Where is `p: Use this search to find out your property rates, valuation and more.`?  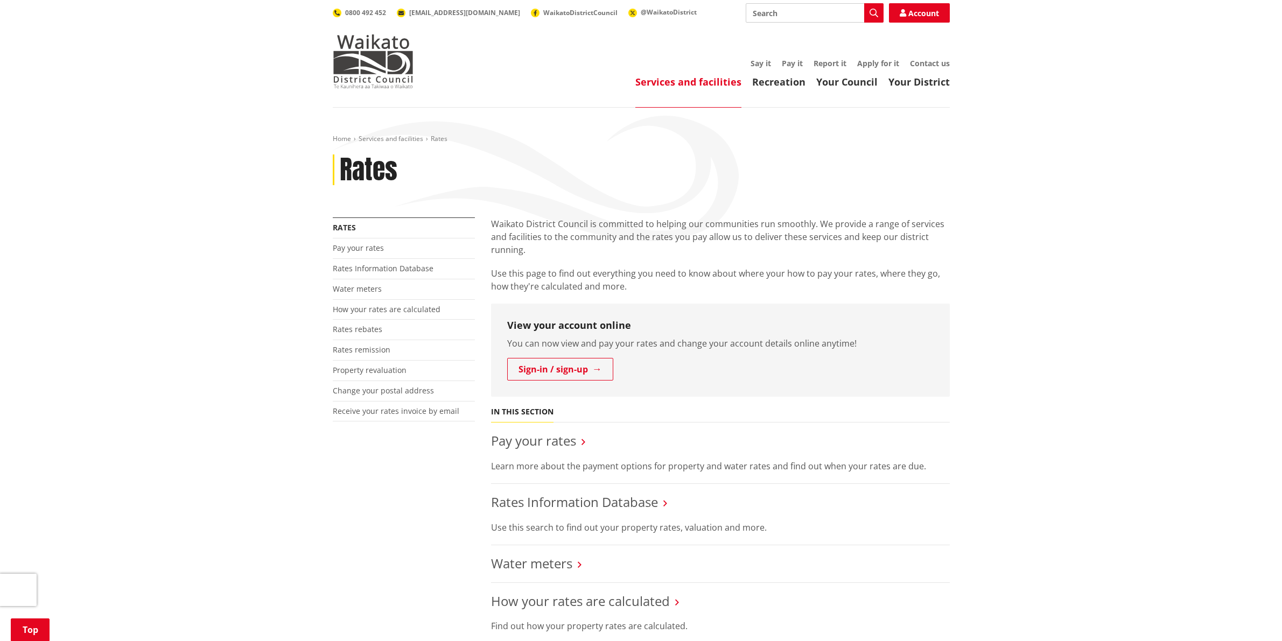 p: Use this search to find out your property rates, valuation and more. is located at coordinates (721, 528).